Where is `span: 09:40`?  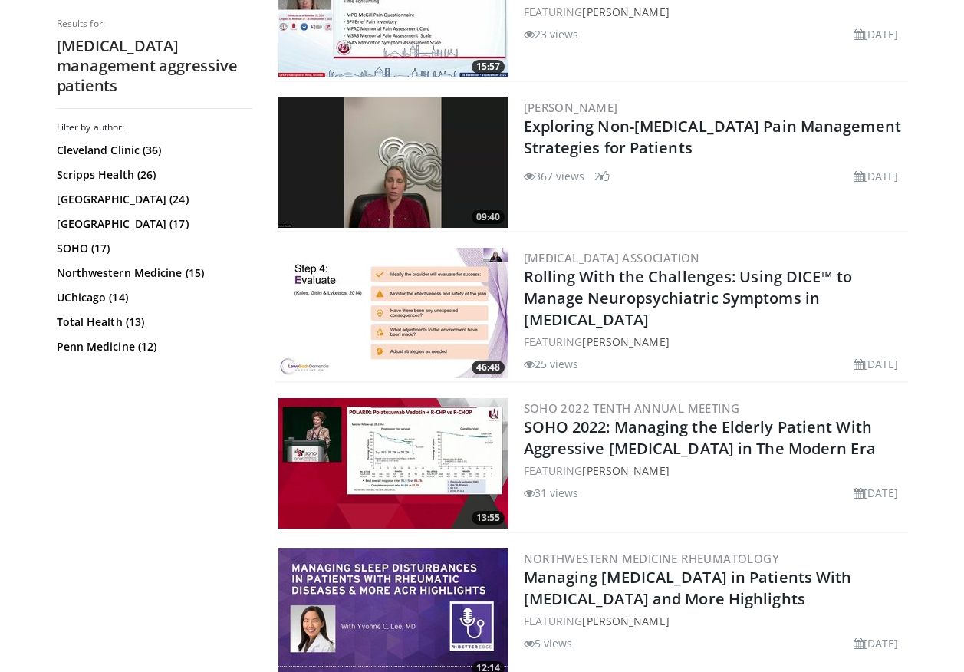
span: 09:40 is located at coordinates (488, 217).